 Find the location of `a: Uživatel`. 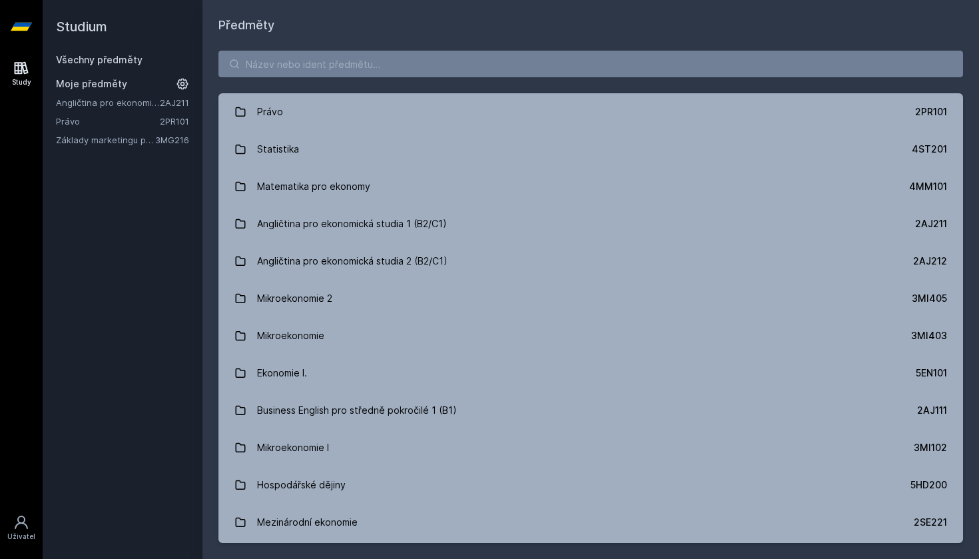

a: Uživatel is located at coordinates (21, 528).